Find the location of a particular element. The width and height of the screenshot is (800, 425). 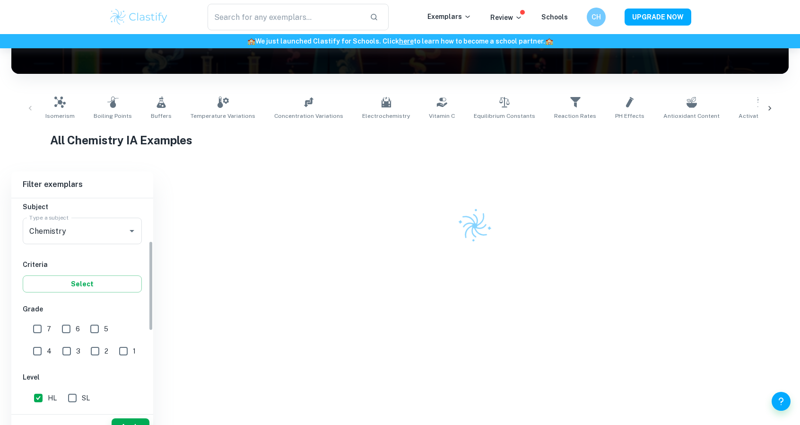

span: Buffers is located at coordinates (161, 116).